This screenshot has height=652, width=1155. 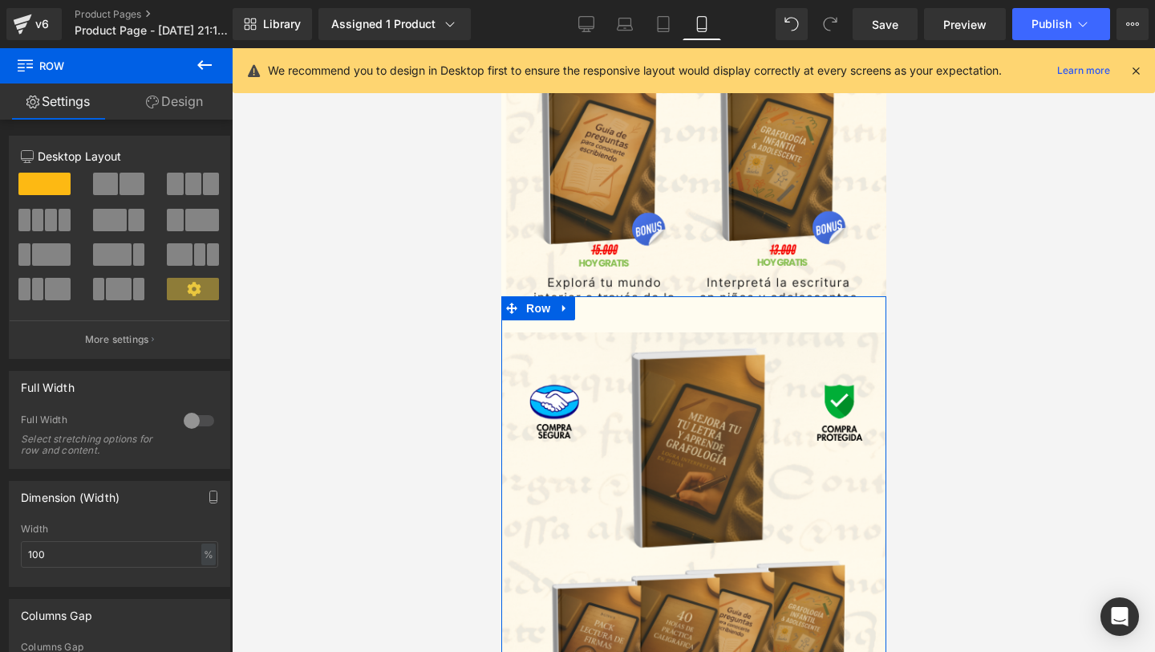 I want to click on span: Library, so click(x=282, y=24).